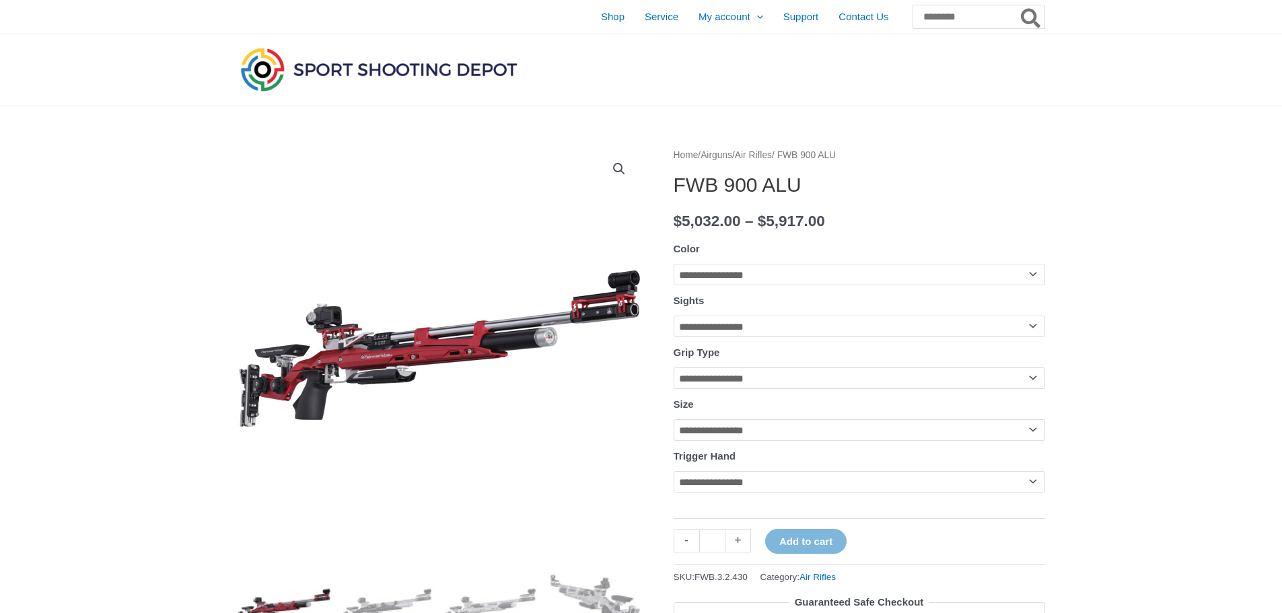 Image resolution: width=1282 pixels, height=613 pixels. I want to click on h1: FWB 900 ALU, so click(859, 185).